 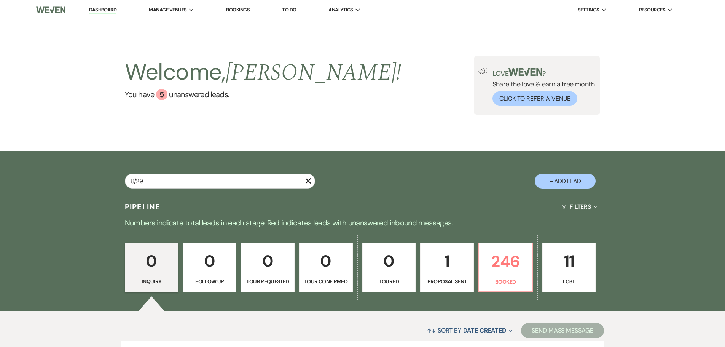 What do you see at coordinates (569, 261) in the screenshot?
I see `p: 11` at bounding box center [569, 261].